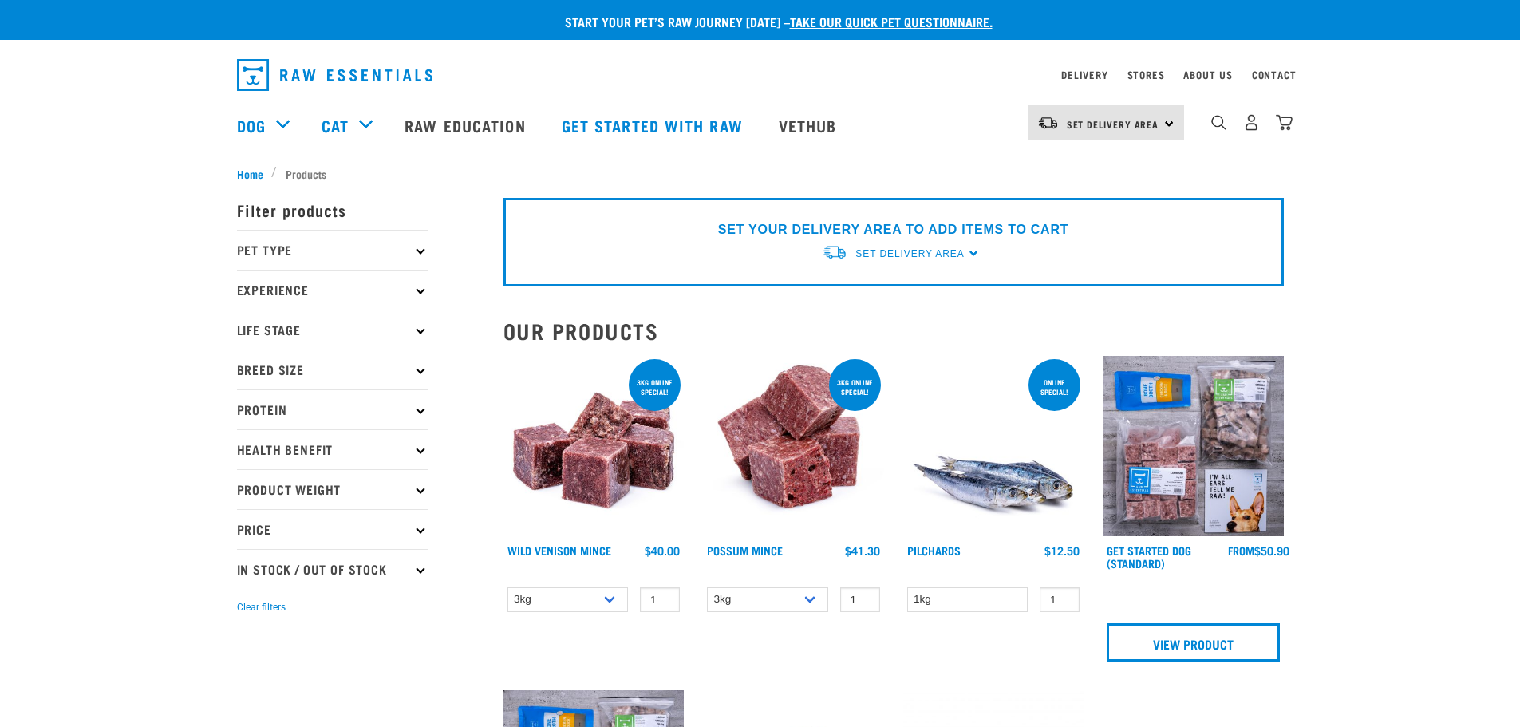 This screenshot has height=727, width=1520. Describe the element at coordinates (1149, 556) in the screenshot. I see `a: Get Started Dog (Standard)` at that location.